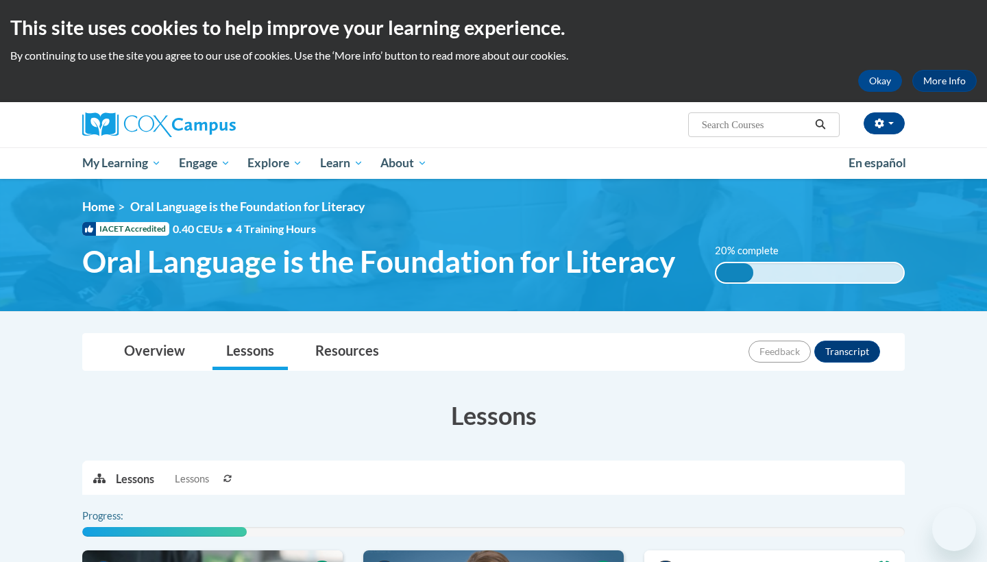 This screenshot has height=562, width=987. I want to click on a: Lessons, so click(250, 352).